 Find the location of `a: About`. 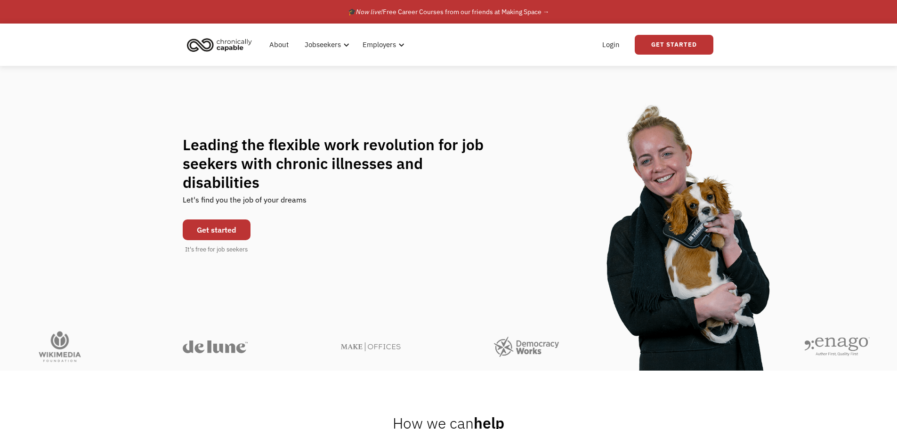

a: About is located at coordinates (279, 45).